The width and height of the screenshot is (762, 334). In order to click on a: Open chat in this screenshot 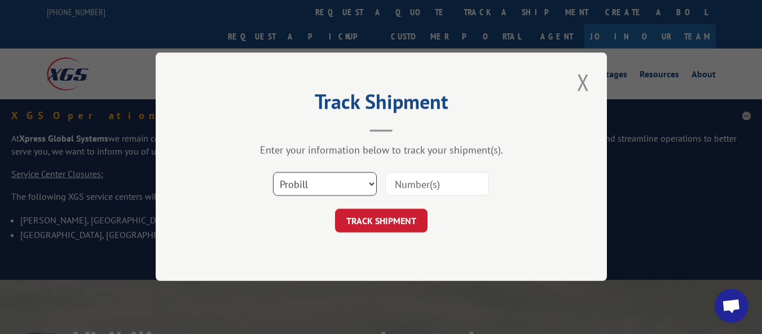, I will do `click(731, 306)`.